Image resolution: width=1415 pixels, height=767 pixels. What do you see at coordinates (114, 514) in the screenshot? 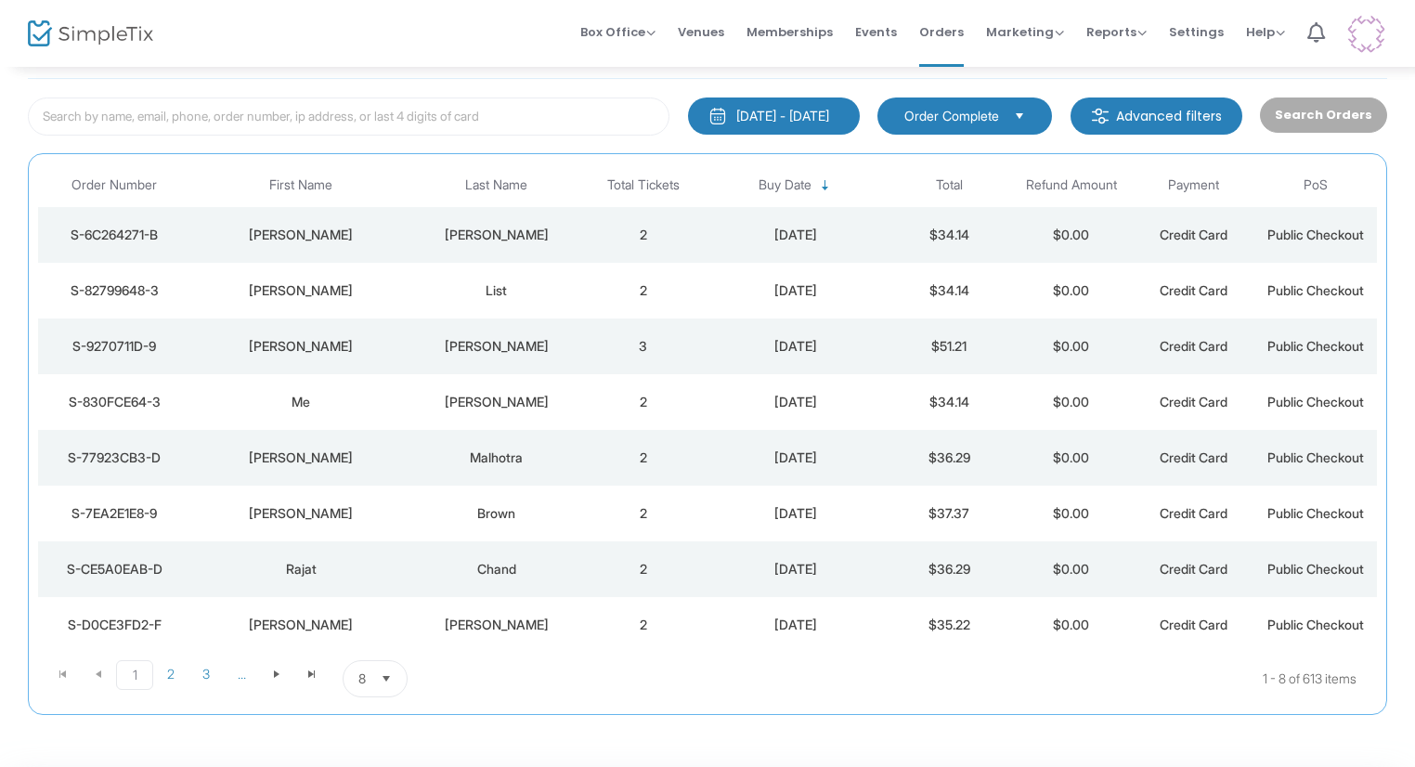
I see `div: S-7EA2E1E8-9` at bounding box center [114, 514].